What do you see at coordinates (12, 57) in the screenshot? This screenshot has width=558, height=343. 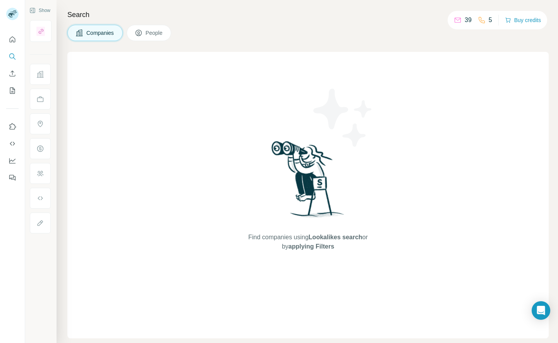 I see `button: Search` at bounding box center [12, 57].